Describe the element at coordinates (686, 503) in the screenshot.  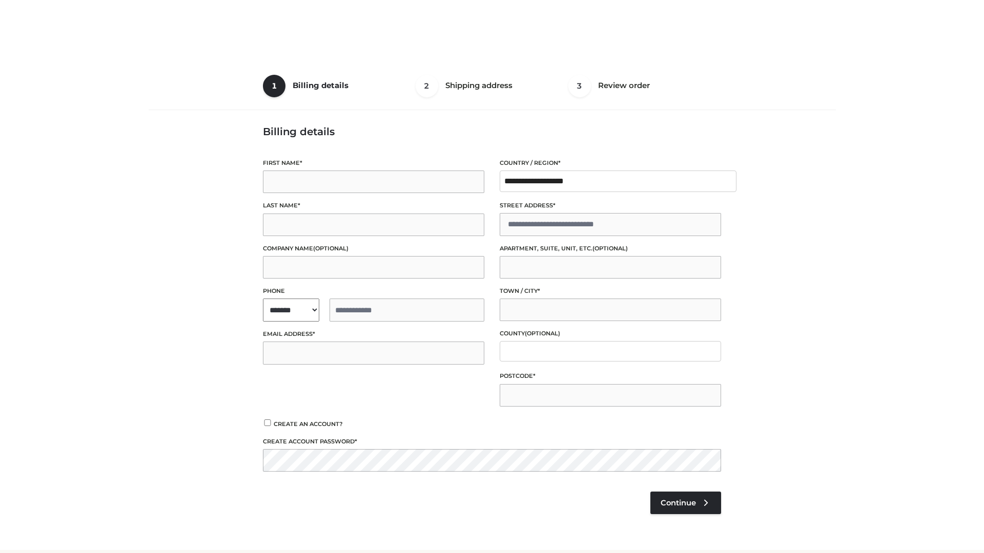
I see `a: Continue` at that location.